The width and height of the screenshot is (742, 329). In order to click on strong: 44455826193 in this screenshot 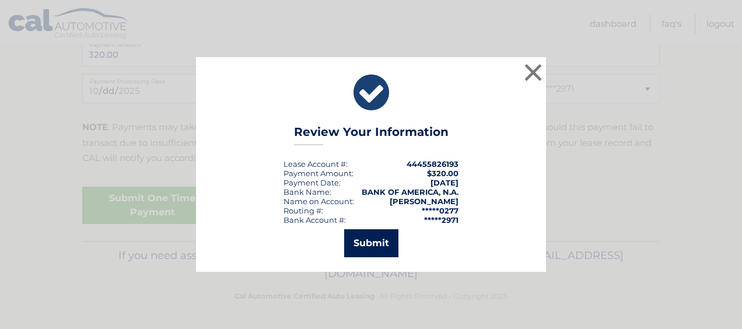, I will do `click(432, 164)`.